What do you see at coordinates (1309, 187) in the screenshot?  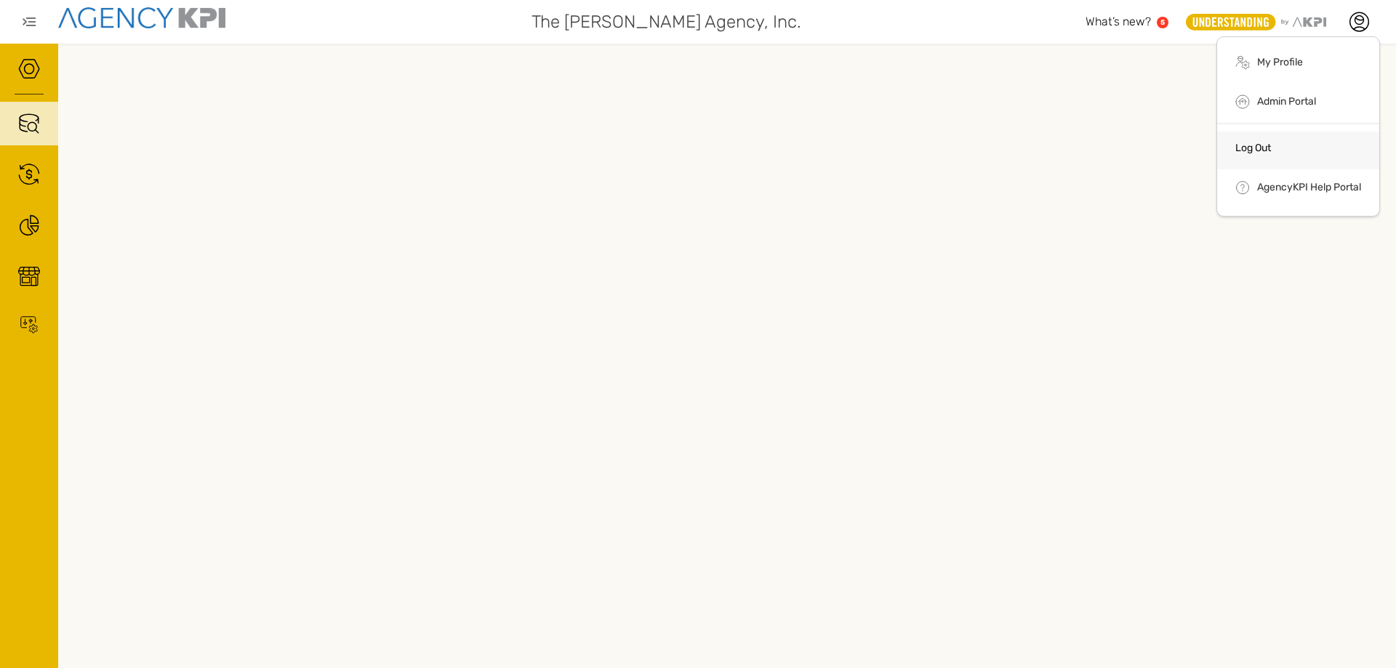 I see `a: AgencyKPI Help Portal` at bounding box center [1309, 187].